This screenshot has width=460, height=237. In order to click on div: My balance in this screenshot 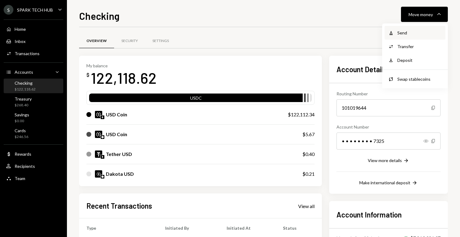, I will do `click(121, 65)`.